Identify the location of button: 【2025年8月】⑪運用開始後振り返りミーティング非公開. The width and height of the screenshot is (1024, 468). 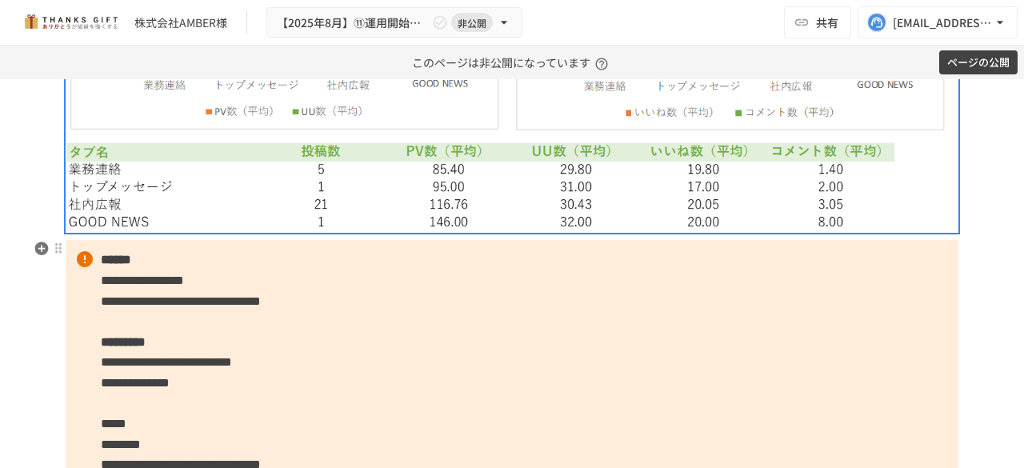
(394, 22).